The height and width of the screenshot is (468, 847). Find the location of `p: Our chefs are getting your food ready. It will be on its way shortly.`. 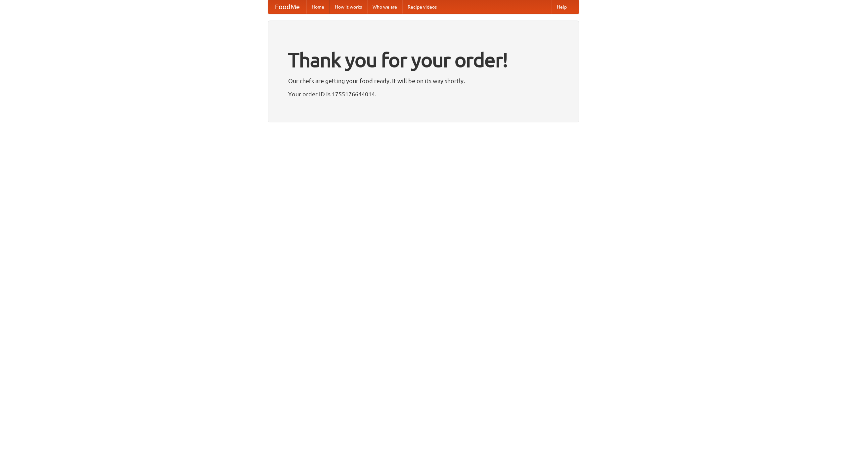

p: Our chefs are getting your food ready. It will be on its way shortly. is located at coordinates (423, 81).